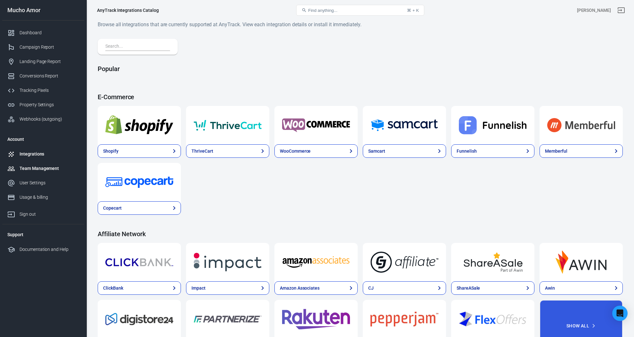 This screenshot has height=337, width=634. What do you see at coordinates (316, 125) in the screenshot?
I see `img: WooCommerce` at bounding box center [316, 125].